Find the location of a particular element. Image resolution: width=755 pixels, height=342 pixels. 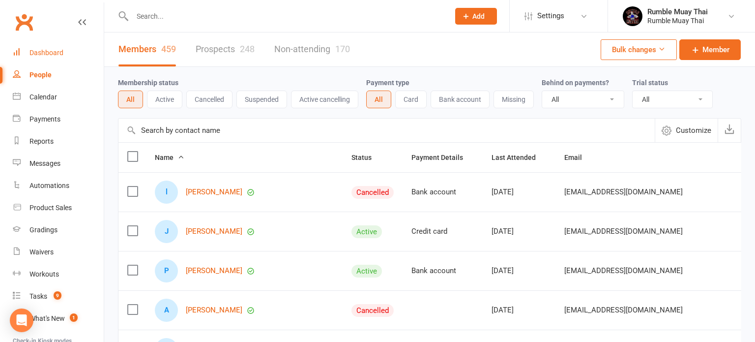

div: luchas is located at coordinates (166, 192).